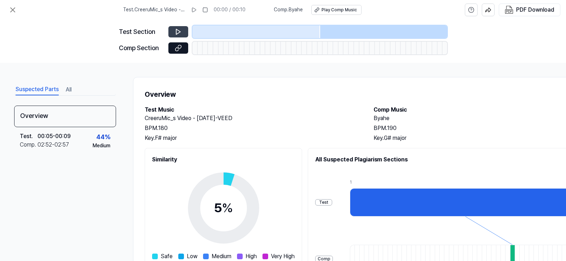 This screenshot has width=566, height=261. Describe the element at coordinates (65, 116) in the screenshot. I see `div: Overview` at that location.